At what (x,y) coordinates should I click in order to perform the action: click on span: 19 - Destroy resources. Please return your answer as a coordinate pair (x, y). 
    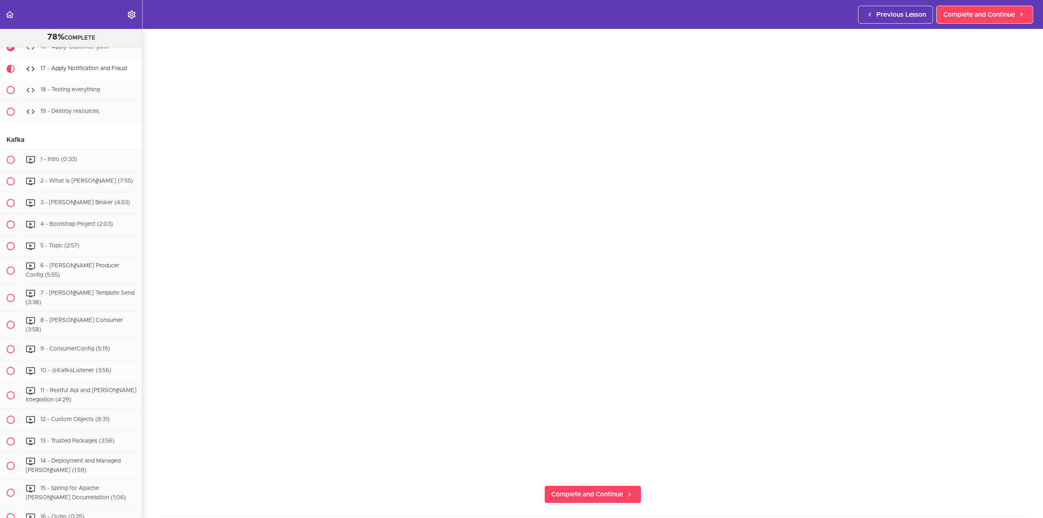
    Looking at the image, I should click on (70, 112).